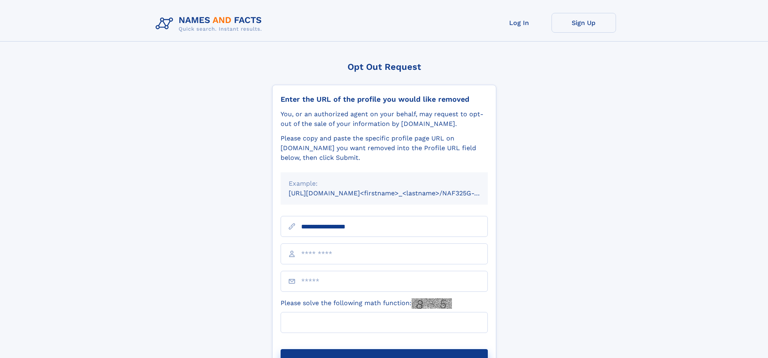  What do you see at coordinates (584, 23) in the screenshot?
I see `a: Sign Up` at bounding box center [584, 23].